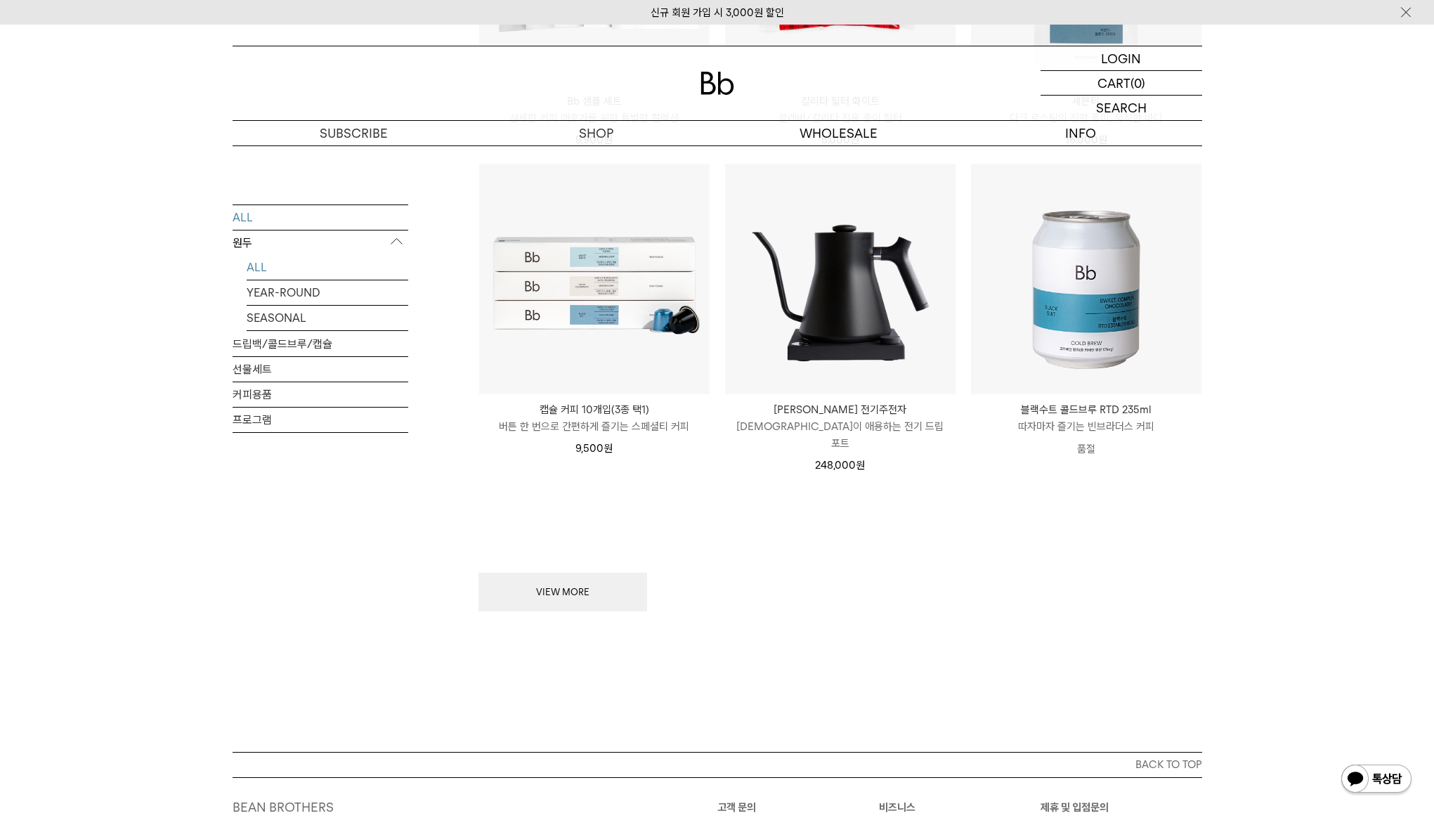 The image size is (1434, 818). What do you see at coordinates (718, 83) in the screenshot?
I see `img: 로고` at bounding box center [718, 83].